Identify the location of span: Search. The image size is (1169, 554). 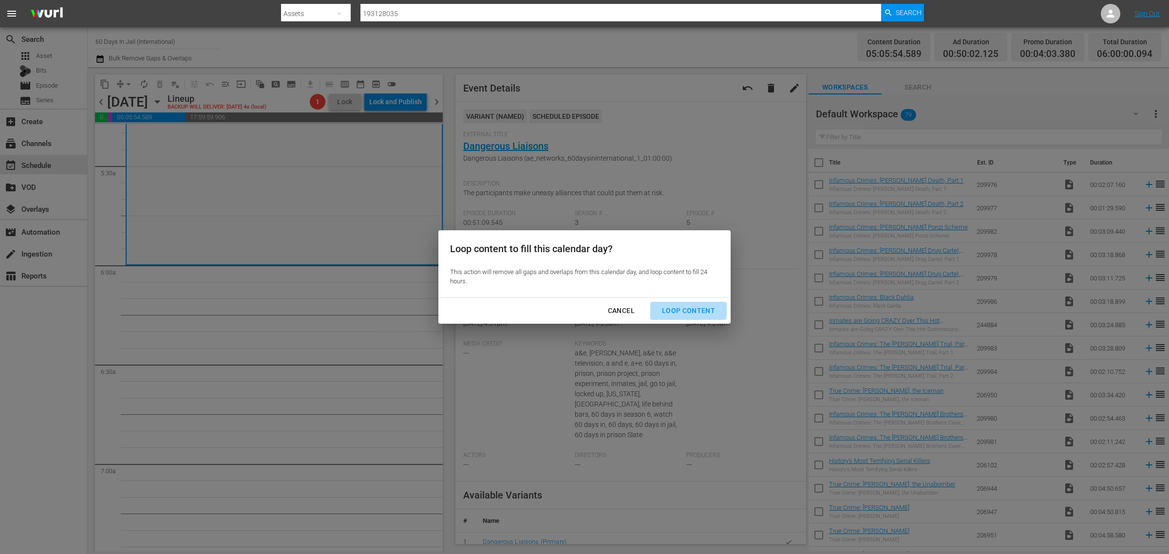
(909, 13).